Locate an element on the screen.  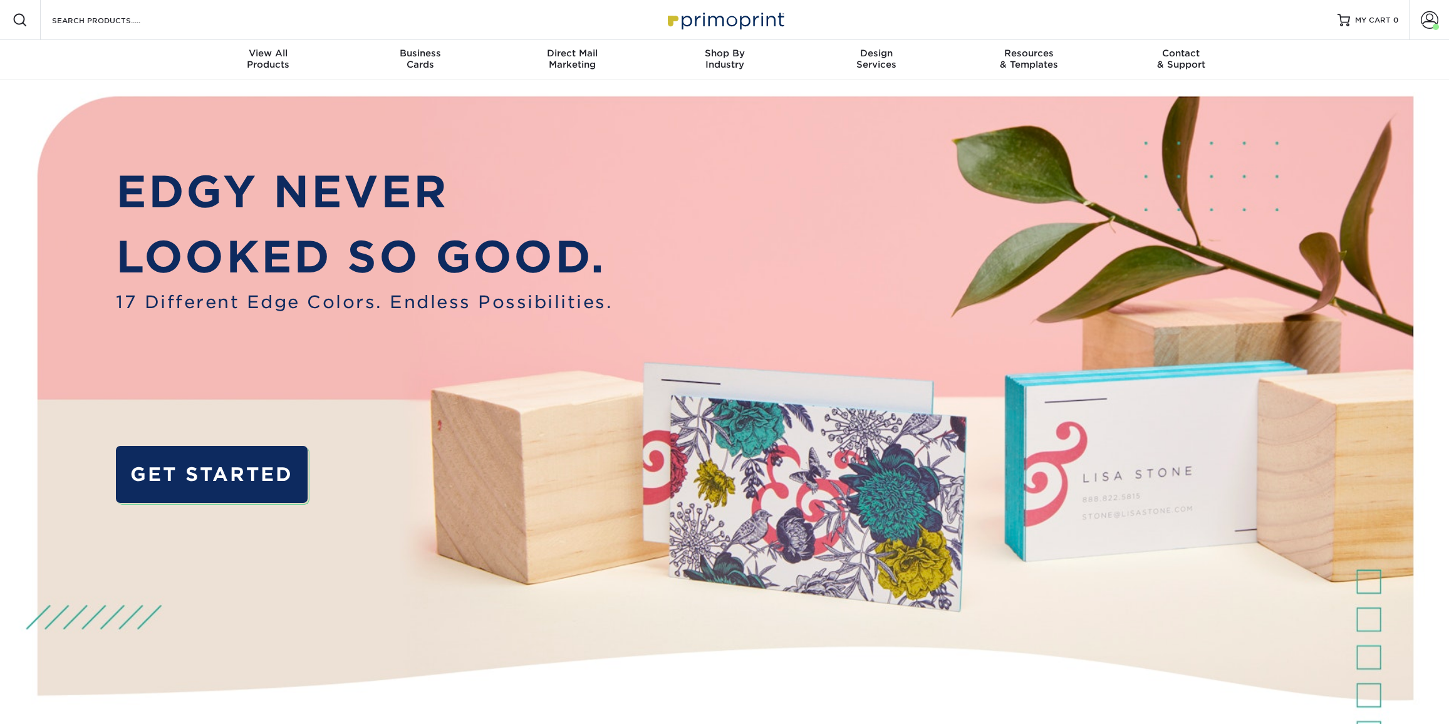
span: MY CART is located at coordinates (1373, 20).